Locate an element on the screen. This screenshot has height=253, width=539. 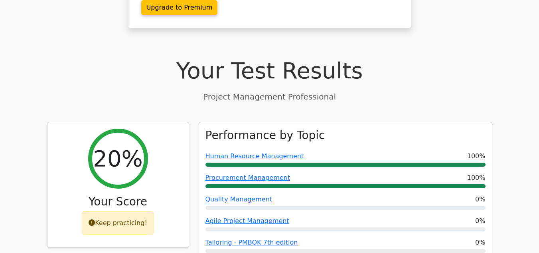
a: Agile Project Management is located at coordinates (247, 220).